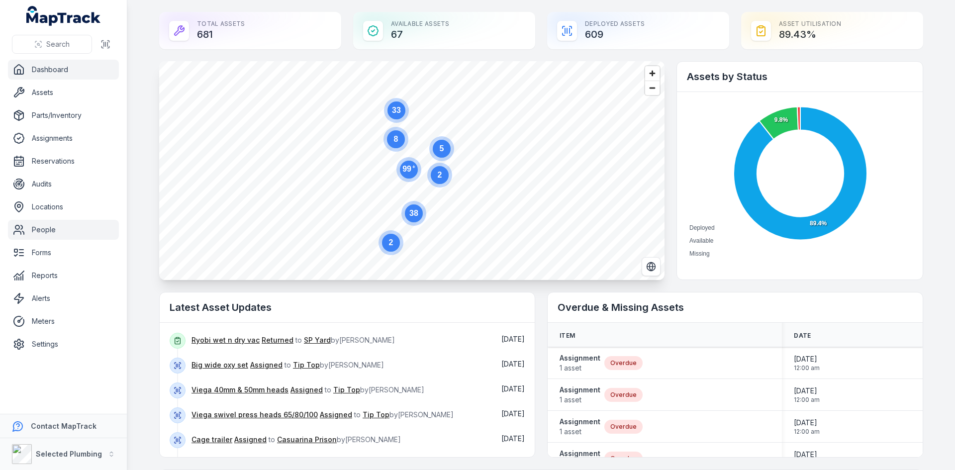 The height and width of the screenshot is (470, 955). What do you see at coordinates (52, 44) in the screenshot?
I see `button: Search` at bounding box center [52, 44].